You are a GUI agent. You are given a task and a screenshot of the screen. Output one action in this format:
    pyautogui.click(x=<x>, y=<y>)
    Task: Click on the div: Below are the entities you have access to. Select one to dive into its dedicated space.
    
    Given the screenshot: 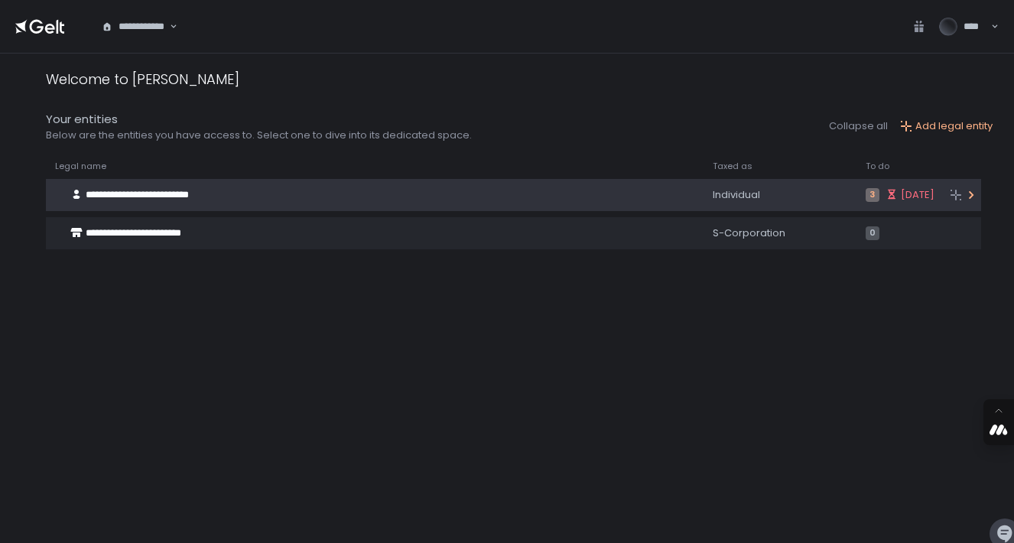 What is the action you would take?
    pyautogui.click(x=258, y=135)
    